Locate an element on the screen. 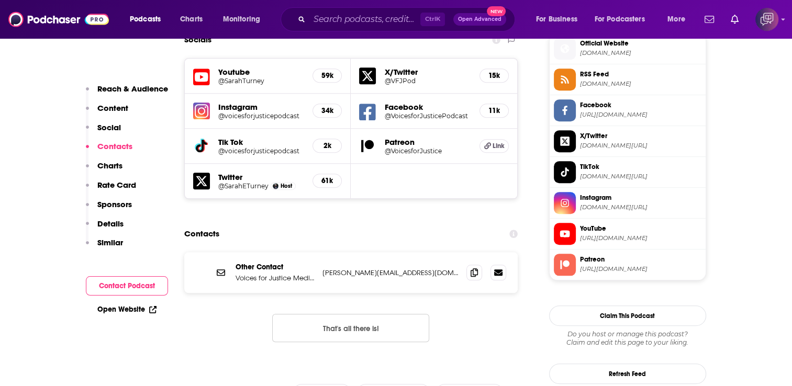 Image resolution: width=792 pixels, height=386 pixels. span: X/Twitter is located at coordinates (641, 136).